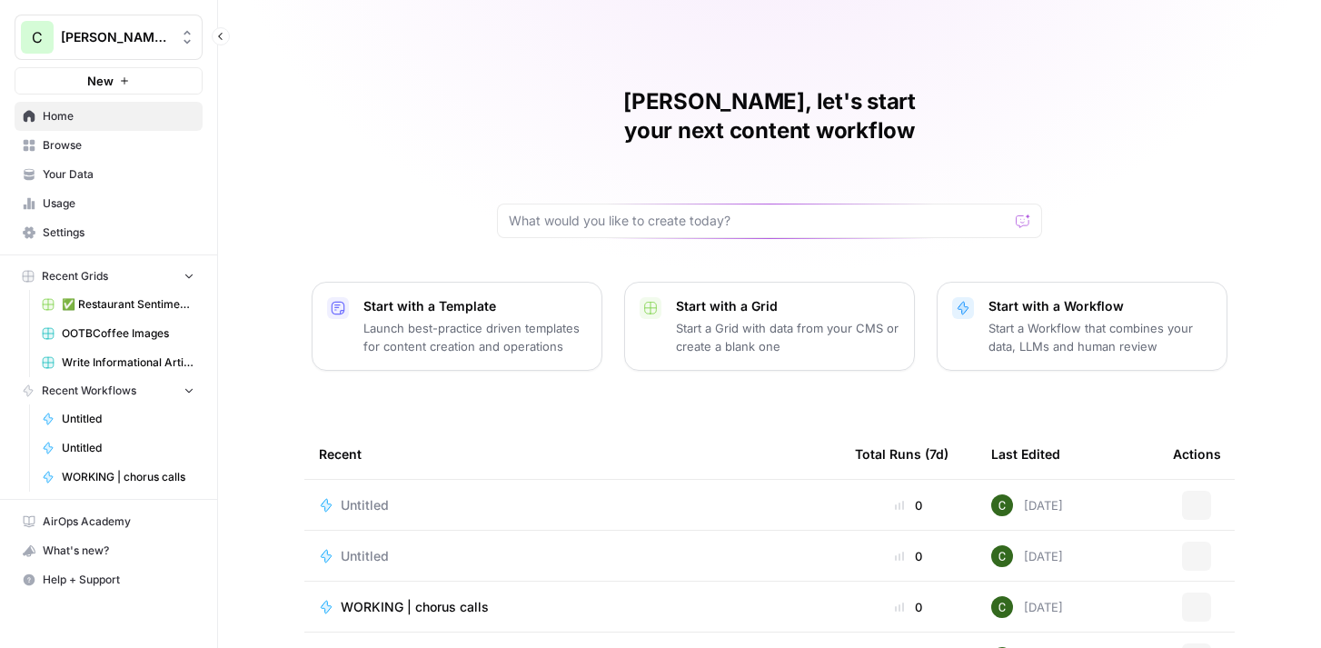 Image resolution: width=1321 pixels, height=648 pixels. What do you see at coordinates (89, 391) in the screenshot?
I see `span: Recent Workflows` at bounding box center [89, 391].